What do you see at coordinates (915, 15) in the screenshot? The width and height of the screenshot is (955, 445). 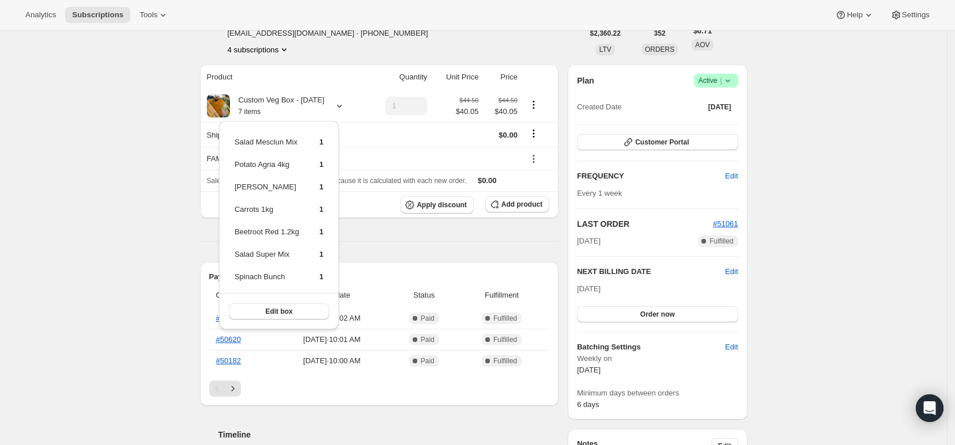 I see `span: Settings` at bounding box center [915, 15].